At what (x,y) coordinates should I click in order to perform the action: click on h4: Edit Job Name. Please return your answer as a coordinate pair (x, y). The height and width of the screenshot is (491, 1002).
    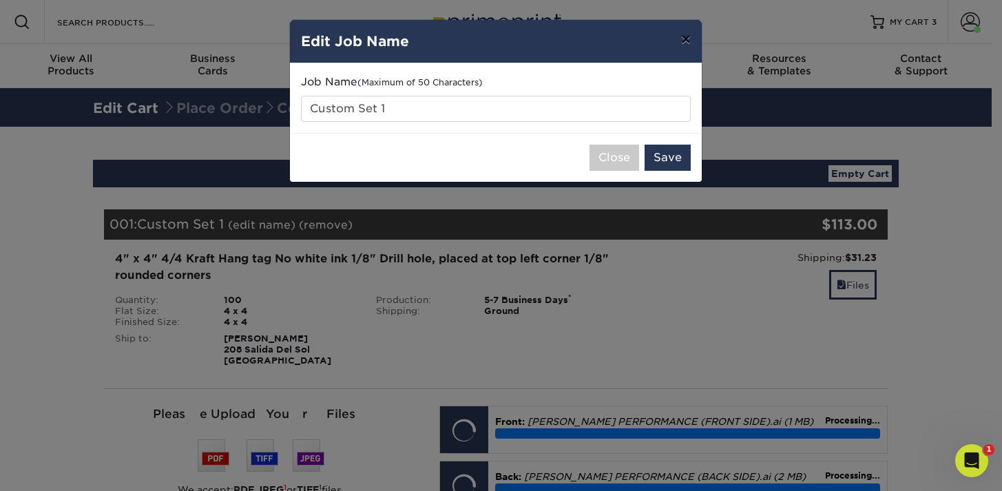
    Looking at the image, I should click on (496, 41).